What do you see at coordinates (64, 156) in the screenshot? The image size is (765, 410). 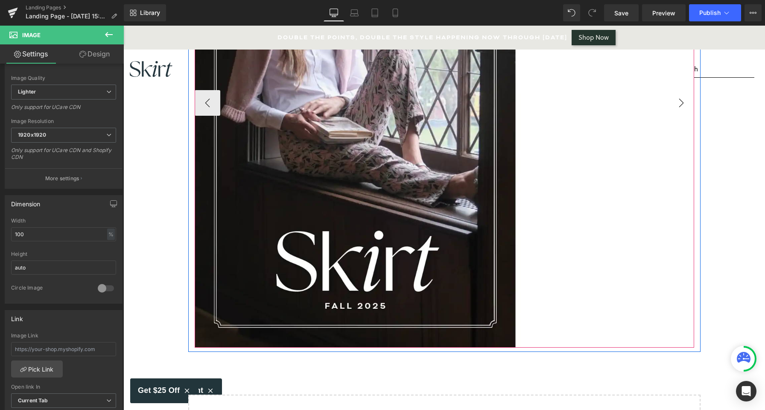 I see `div: Only support for UCare CDN and Shopify CDN` at bounding box center [64, 156].